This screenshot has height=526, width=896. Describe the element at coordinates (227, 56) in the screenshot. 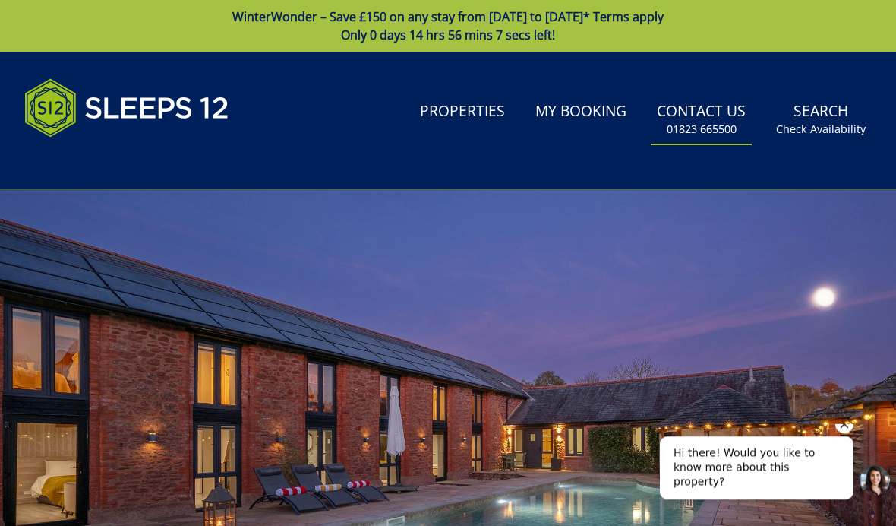

I see `button: Open LiveChat chat widget` at that location.